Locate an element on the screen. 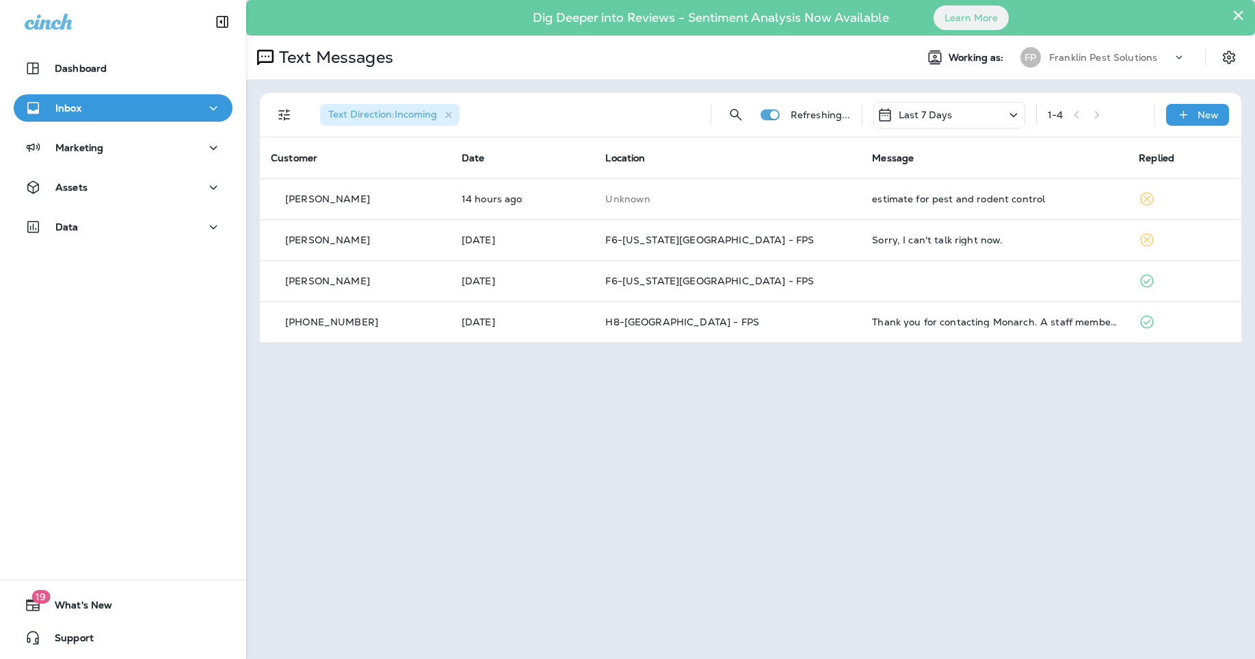 This screenshot has width=1255, height=659. span: Working as: is located at coordinates (978, 57).